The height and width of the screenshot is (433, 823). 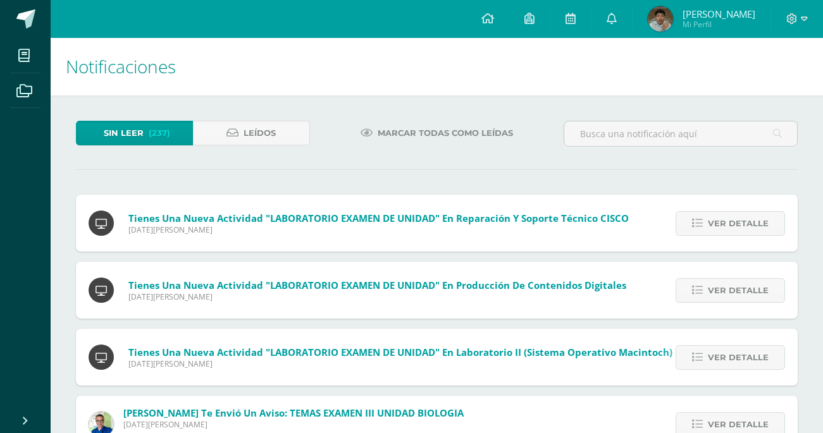 I want to click on img: 7ae2895e5327fb7d9bac5f92124a37e4.png, so click(x=661, y=19).